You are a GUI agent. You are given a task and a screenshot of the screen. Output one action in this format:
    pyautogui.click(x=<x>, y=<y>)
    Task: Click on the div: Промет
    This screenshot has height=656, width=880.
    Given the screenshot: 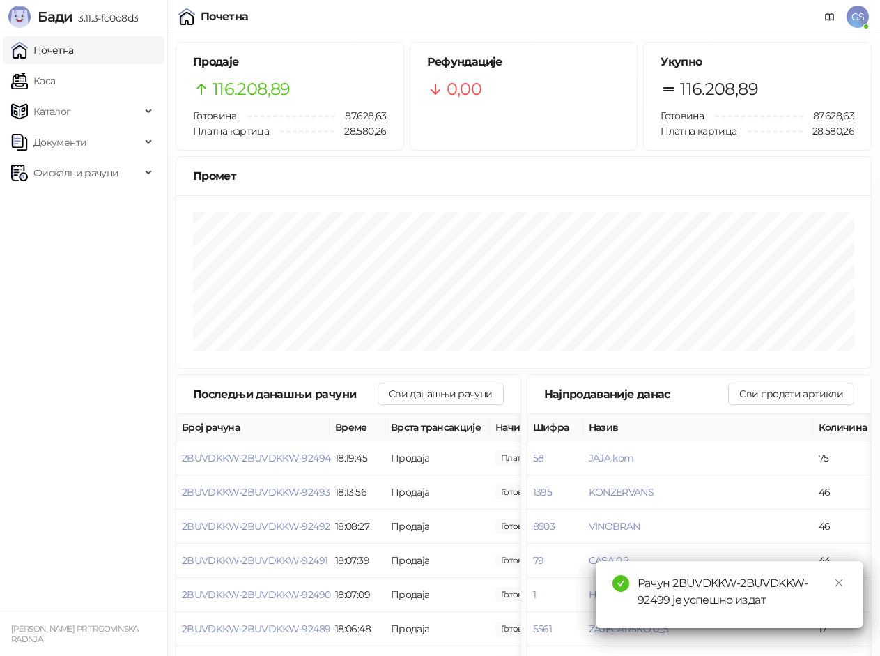 What is the action you would take?
    pyautogui.click(x=523, y=176)
    